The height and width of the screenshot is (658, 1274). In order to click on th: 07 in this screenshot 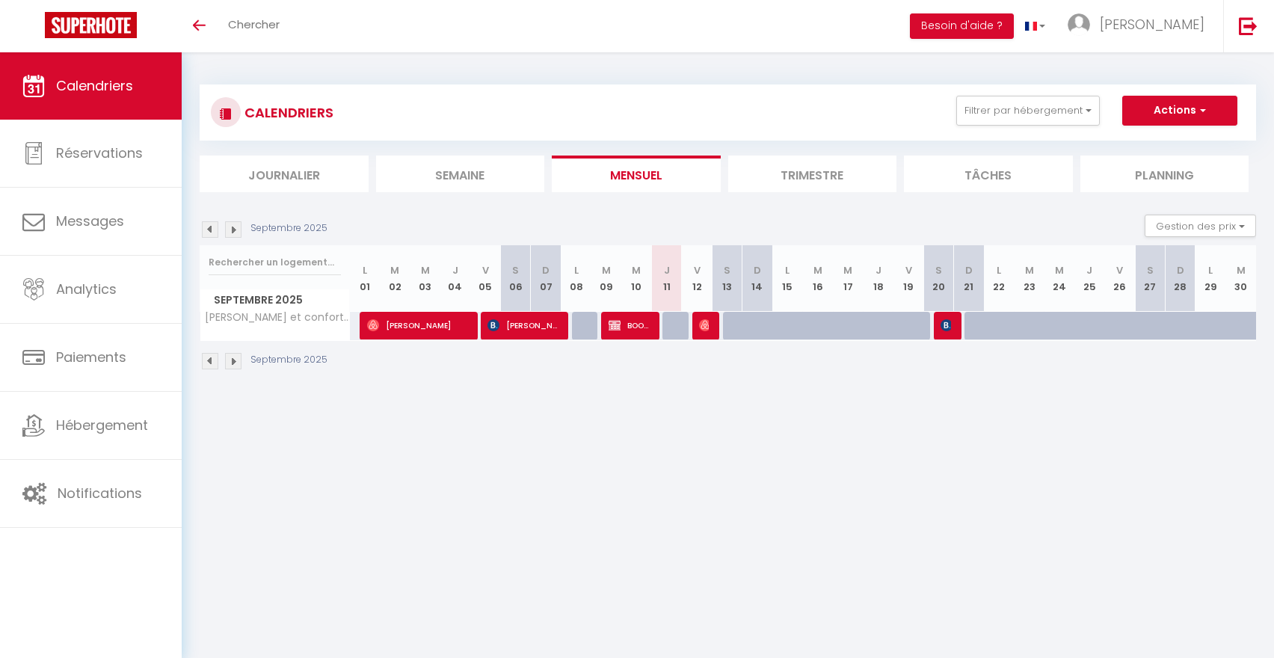, I will do `click(546, 278)`.